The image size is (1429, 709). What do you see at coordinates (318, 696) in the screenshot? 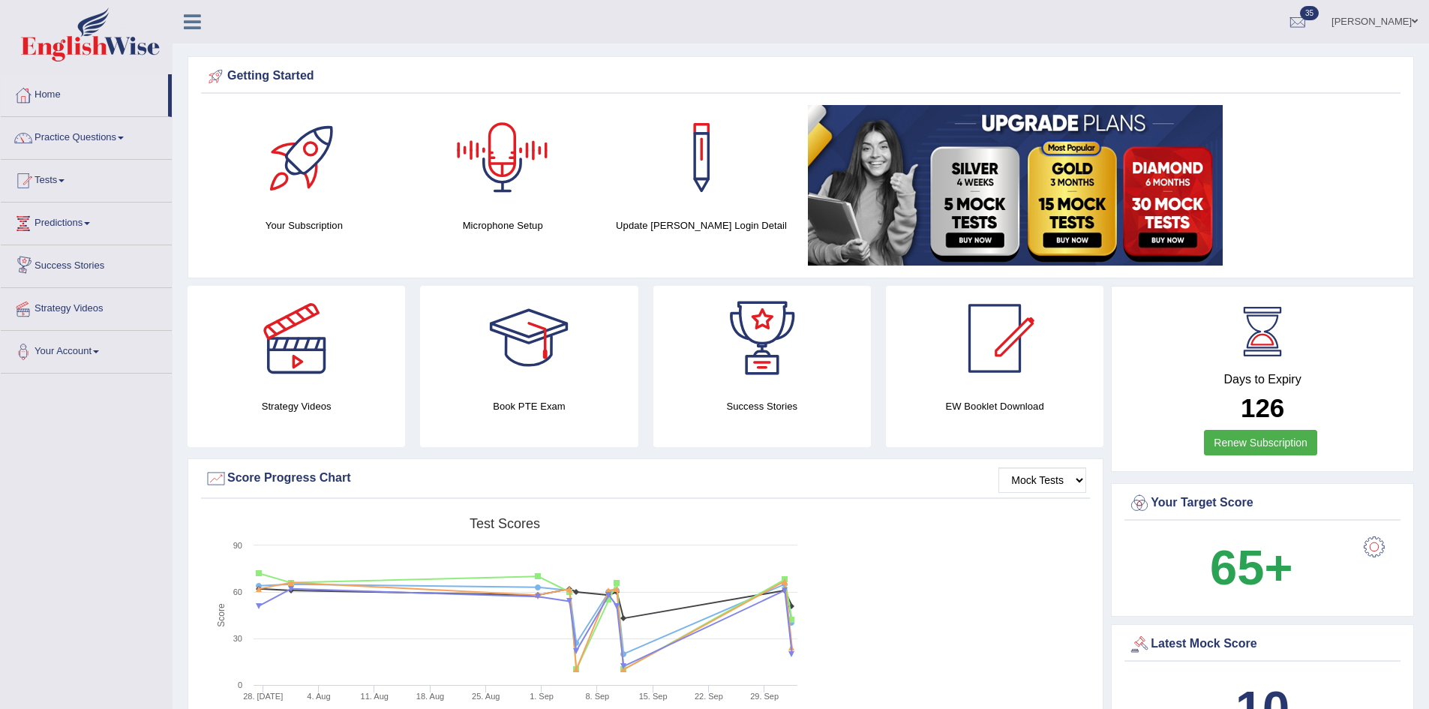
I see `tspan: 4. Aug` at bounding box center [318, 696].